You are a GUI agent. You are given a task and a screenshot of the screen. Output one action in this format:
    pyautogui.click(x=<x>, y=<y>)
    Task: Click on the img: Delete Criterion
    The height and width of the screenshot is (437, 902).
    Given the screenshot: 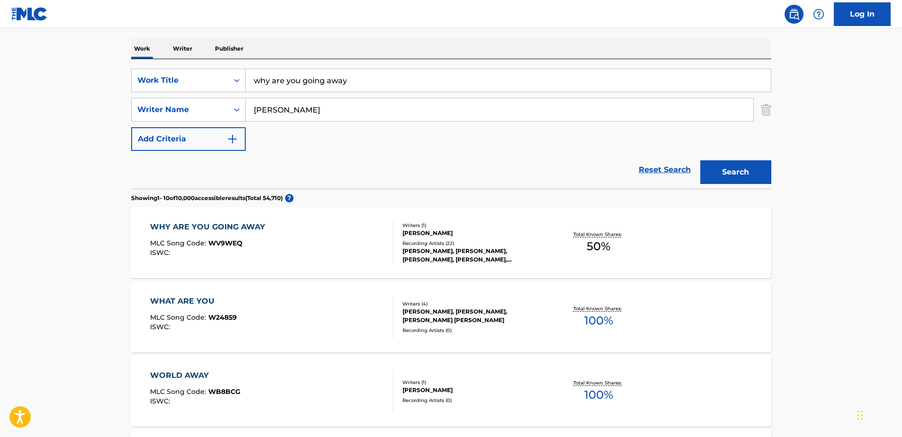 What is the action you would take?
    pyautogui.click(x=766, y=110)
    